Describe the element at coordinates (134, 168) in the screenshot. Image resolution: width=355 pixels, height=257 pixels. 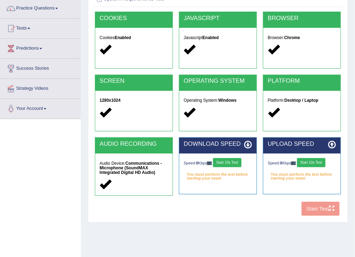
I see `h5: Audio Device:` at that location.